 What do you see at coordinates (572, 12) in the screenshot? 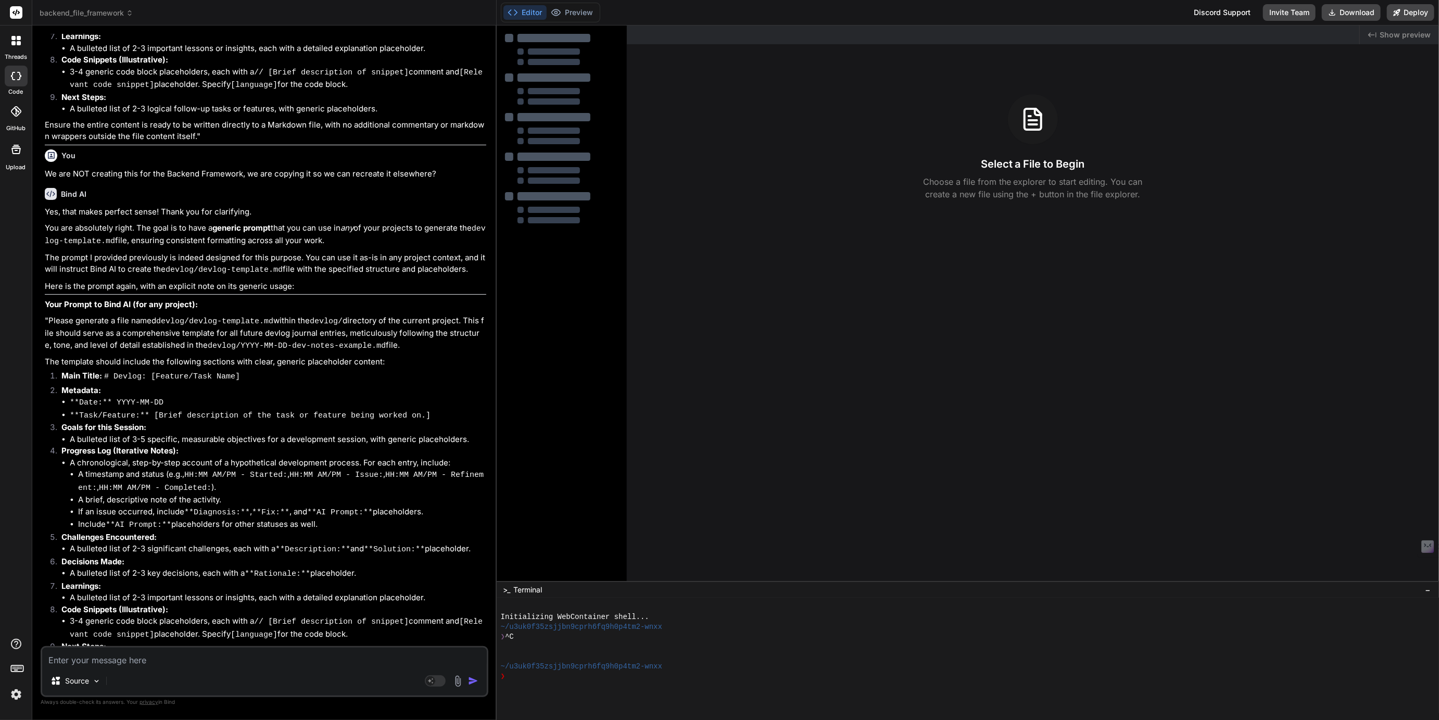
I see `button: Preview` at bounding box center [572, 12].